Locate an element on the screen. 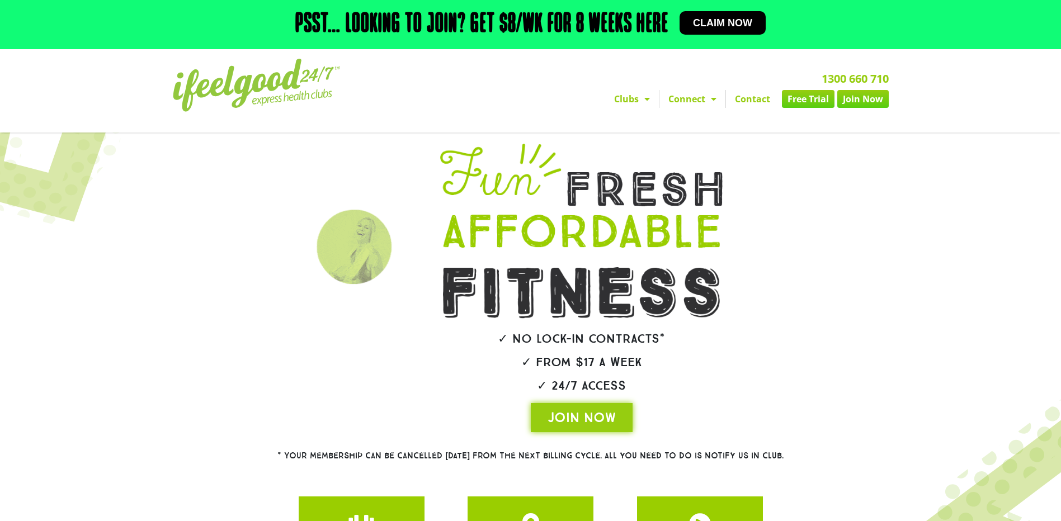 The width and height of the screenshot is (1061, 521). a: Connect is located at coordinates (692, 99).